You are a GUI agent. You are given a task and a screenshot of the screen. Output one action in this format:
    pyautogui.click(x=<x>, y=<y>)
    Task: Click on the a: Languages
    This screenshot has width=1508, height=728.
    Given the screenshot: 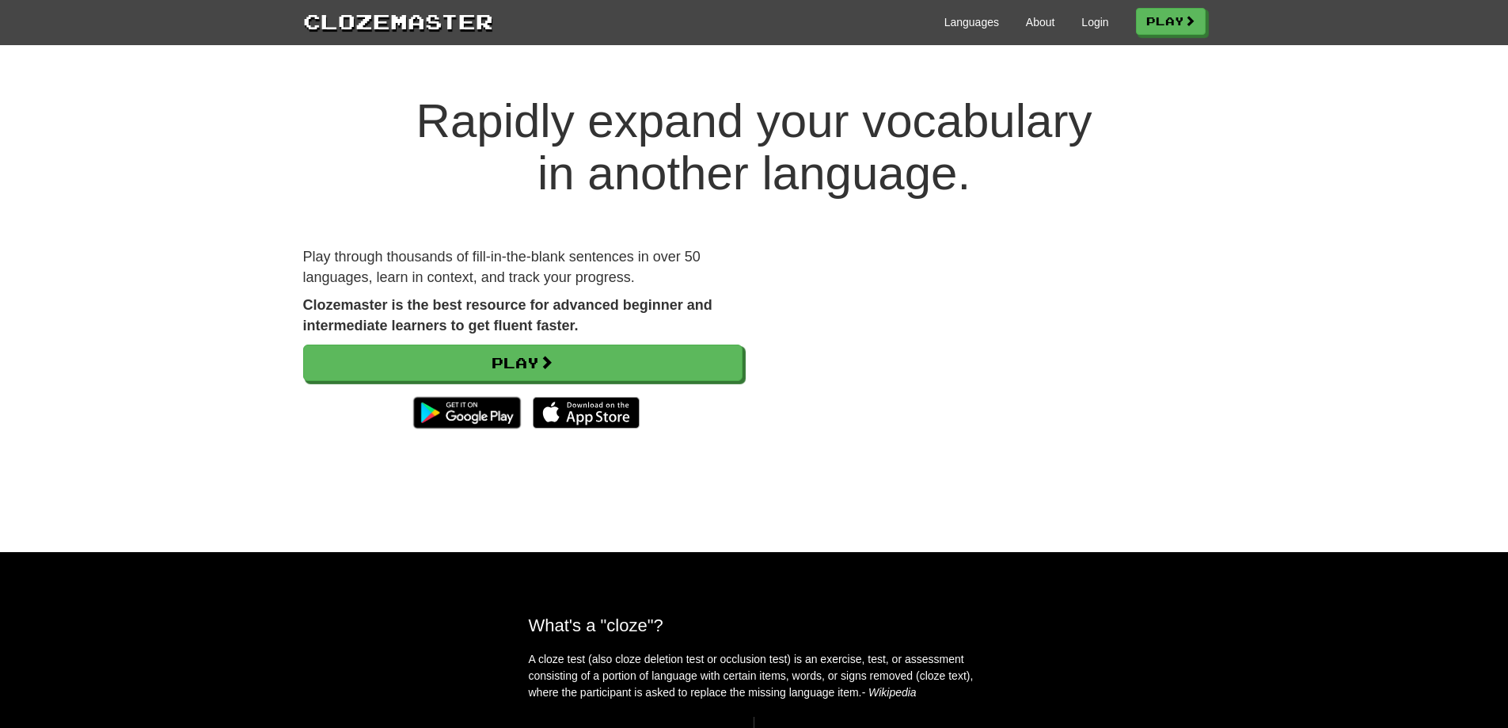 What is the action you would take?
    pyautogui.click(x=971, y=22)
    